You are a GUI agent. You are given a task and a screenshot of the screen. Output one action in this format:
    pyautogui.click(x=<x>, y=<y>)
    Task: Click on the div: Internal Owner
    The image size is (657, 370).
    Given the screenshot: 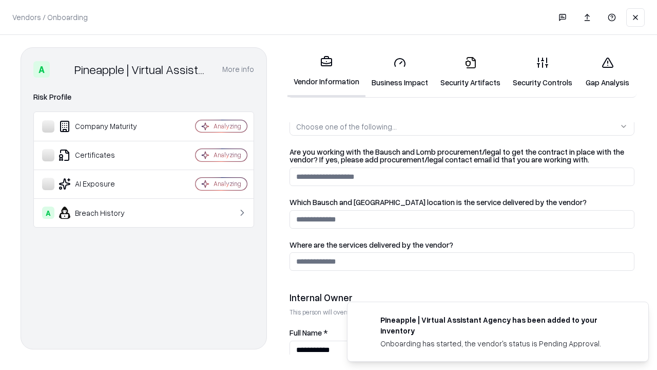 What is the action you would take?
    pyautogui.click(x=462, y=297)
    